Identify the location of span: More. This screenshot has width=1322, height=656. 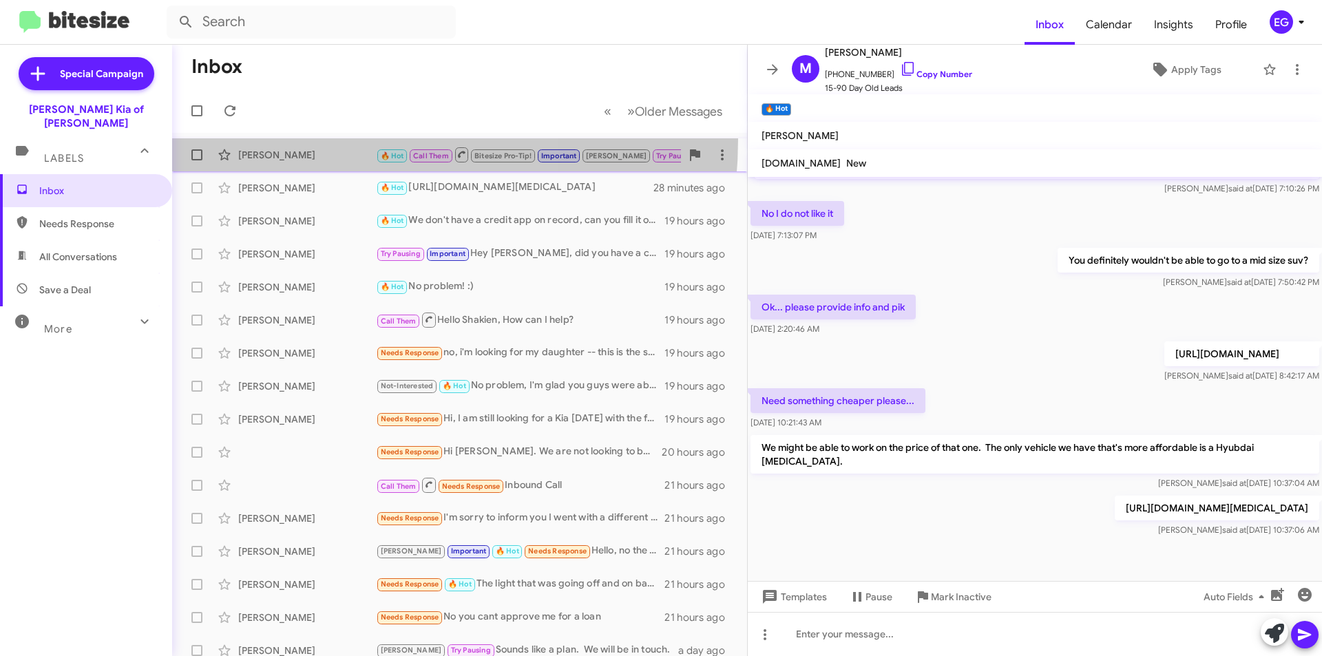
(58, 329).